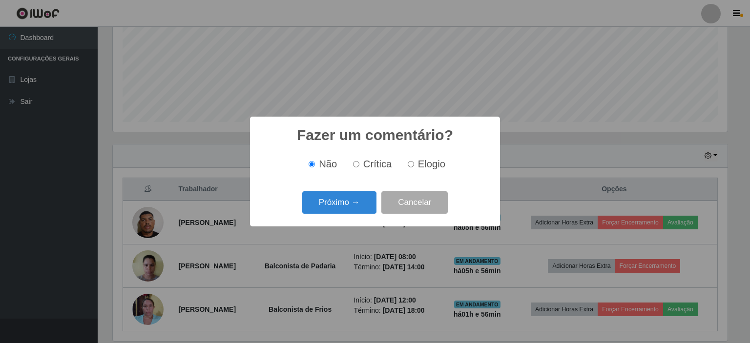  Describe the element at coordinates (377, 164) in the screenshot. I see `span: Crítica` at that location.